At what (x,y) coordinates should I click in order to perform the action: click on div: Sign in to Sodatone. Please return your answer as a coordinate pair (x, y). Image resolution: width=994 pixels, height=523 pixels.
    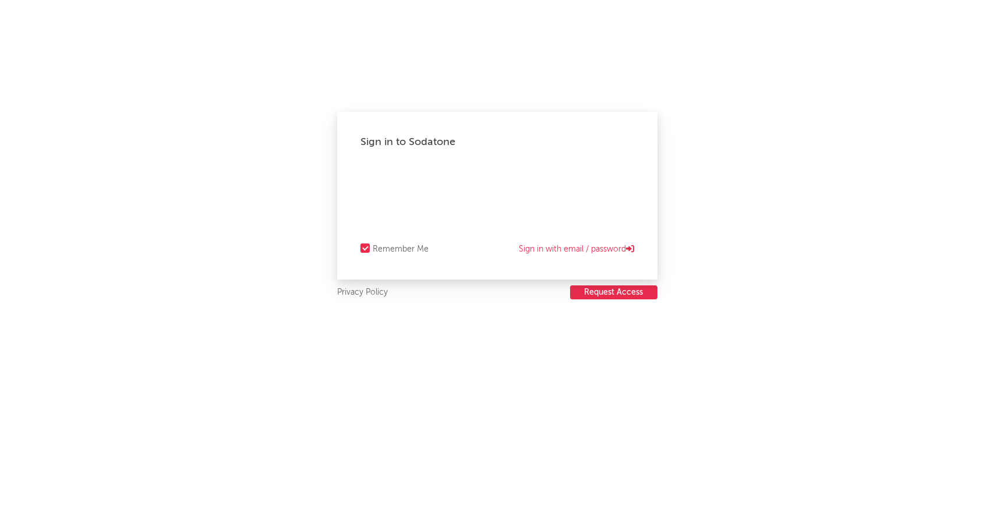
    Looking at the image, I should click on (497, 142).